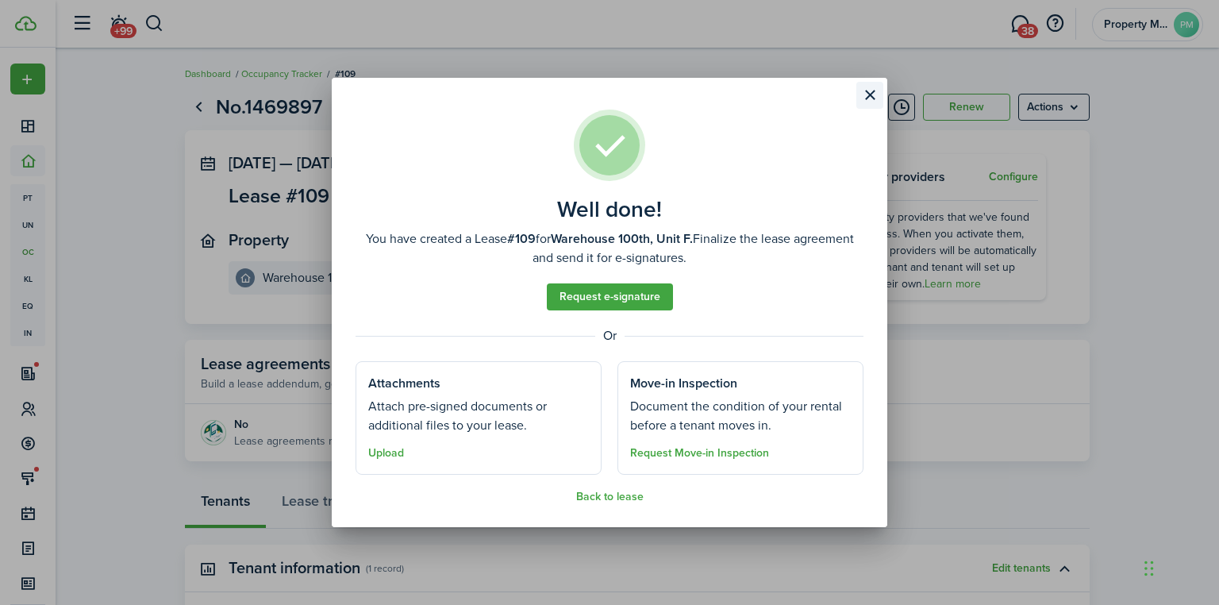  What do you see at coordinates (740, 416) in the screenshot?
I see `well-done-section-description: Document the condition of your rental before a tenant moves in.` at bounding box center [740, 416].